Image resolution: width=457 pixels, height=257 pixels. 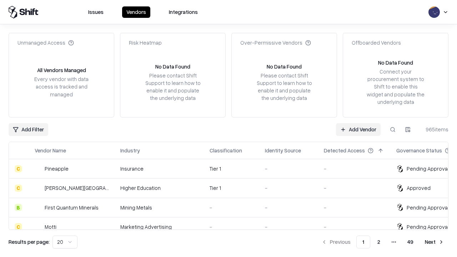 I want to click on button: Issues, so click(x=96, y=12).